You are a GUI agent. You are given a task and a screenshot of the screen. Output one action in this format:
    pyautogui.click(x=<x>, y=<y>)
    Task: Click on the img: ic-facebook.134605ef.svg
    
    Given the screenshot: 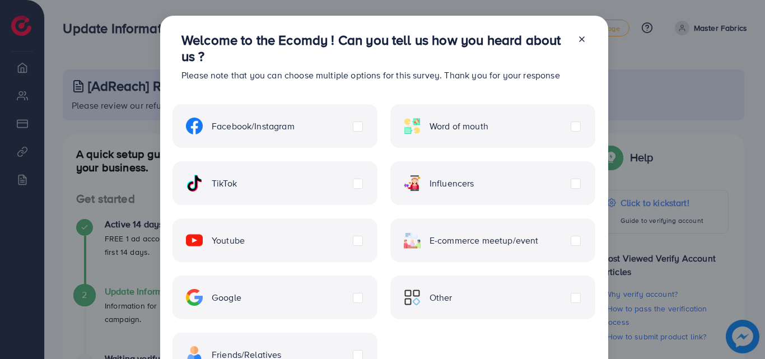 What is the action you would take?
    pyautogui.click(x=194, y=126)
    